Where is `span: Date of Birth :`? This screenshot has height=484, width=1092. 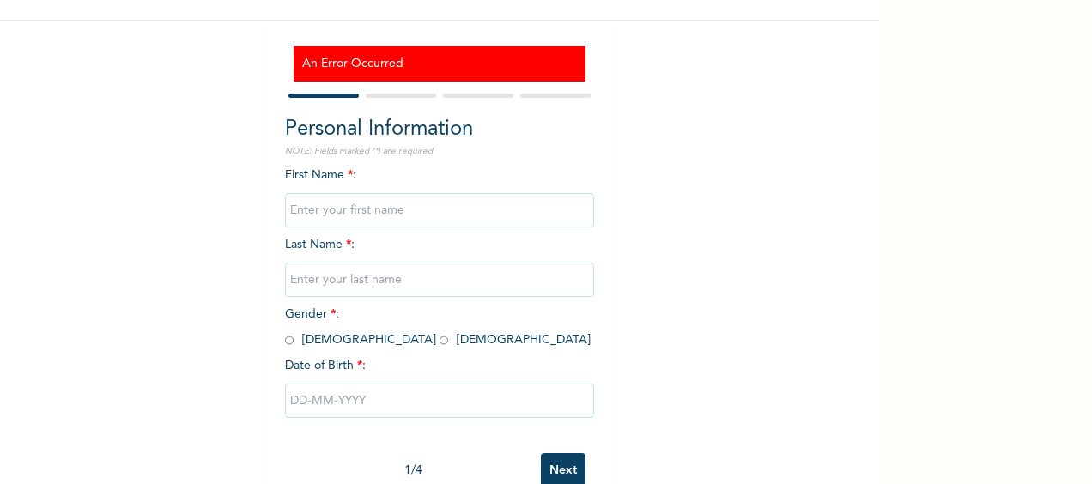 span: Date of Birth : is located at coordinates (325, 366).